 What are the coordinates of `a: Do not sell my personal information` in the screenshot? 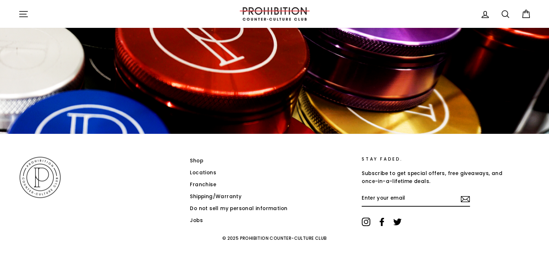 It's located at (239, 208).